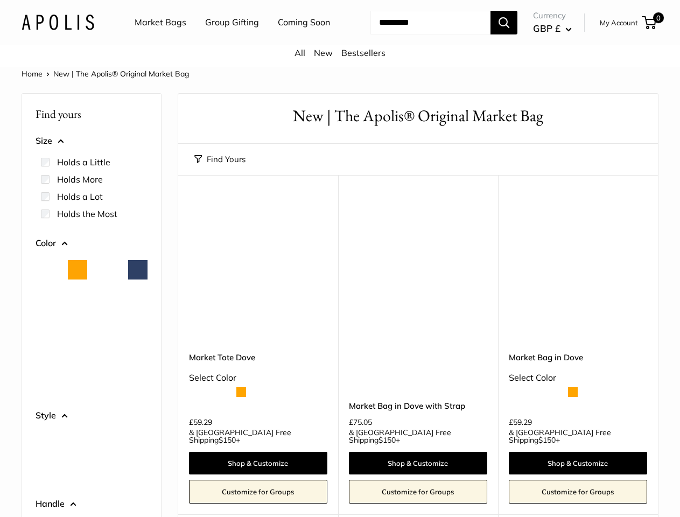  I want to click on span: £75.05, so click(360, 422).